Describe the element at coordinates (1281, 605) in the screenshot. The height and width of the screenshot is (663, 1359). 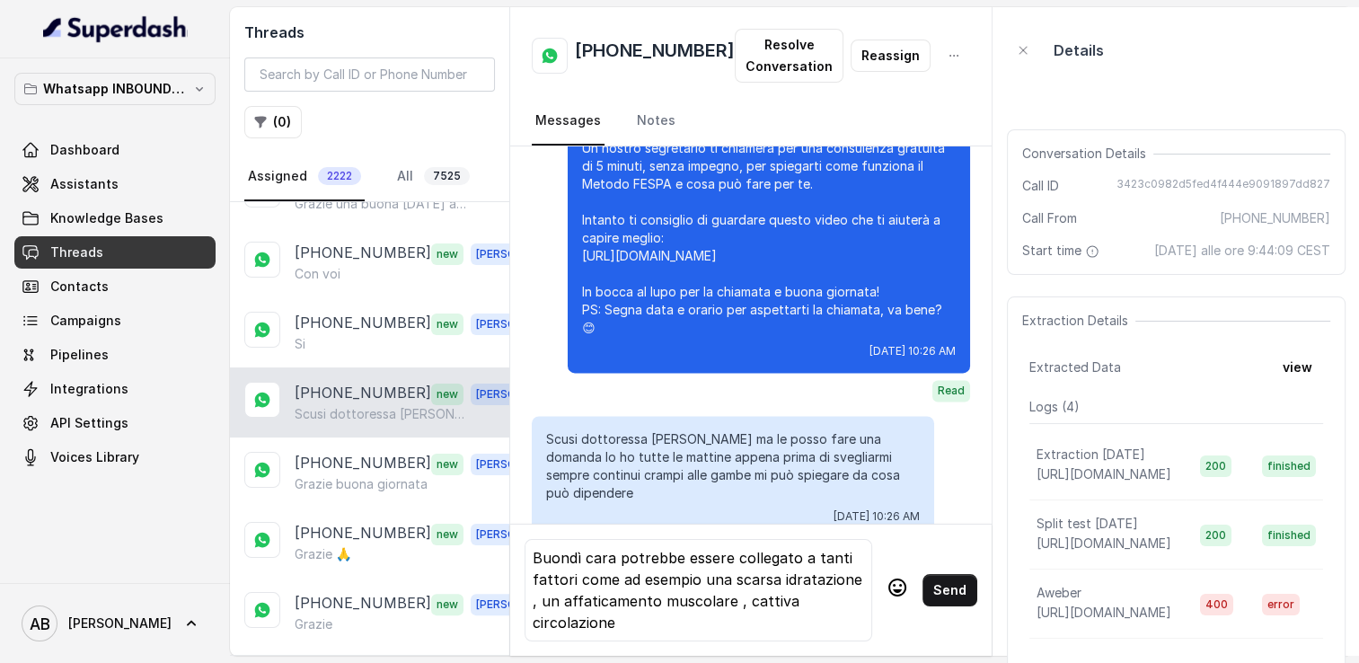
I see `span: error` at that location.